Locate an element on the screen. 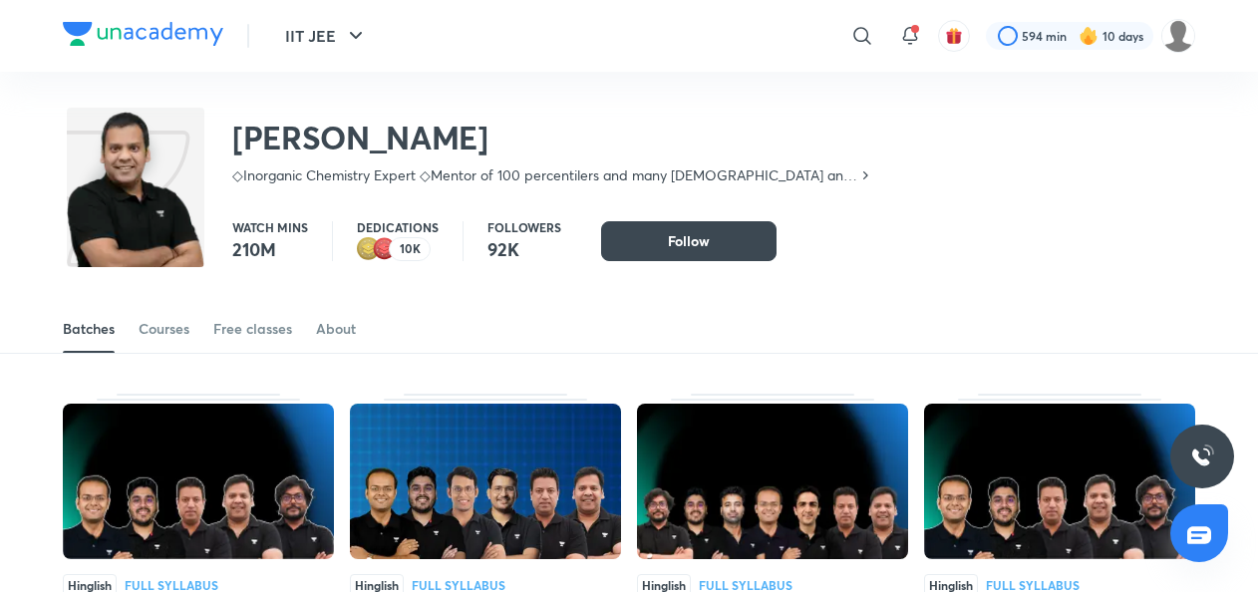  img: Company Logo is located at coordinates (143, 34).